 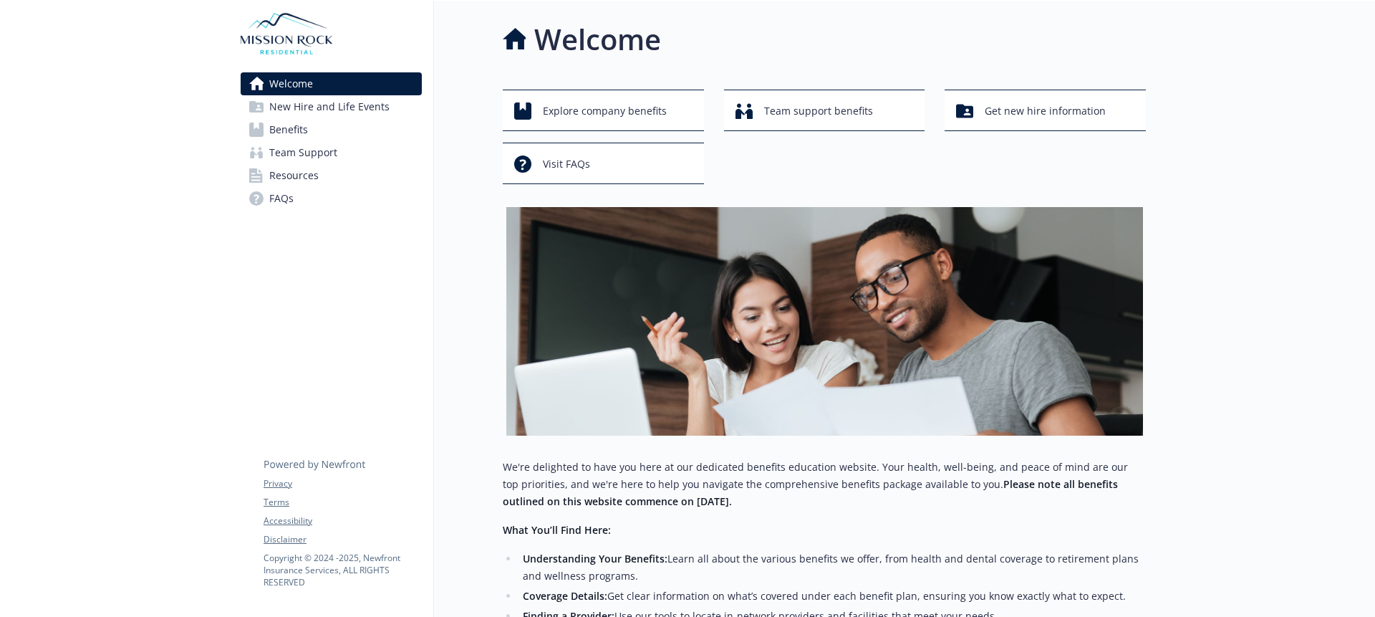 What do you see at coordinates (294, 175) in the screenshot?
I see `span: Resources` at bounding box center [294, 175].